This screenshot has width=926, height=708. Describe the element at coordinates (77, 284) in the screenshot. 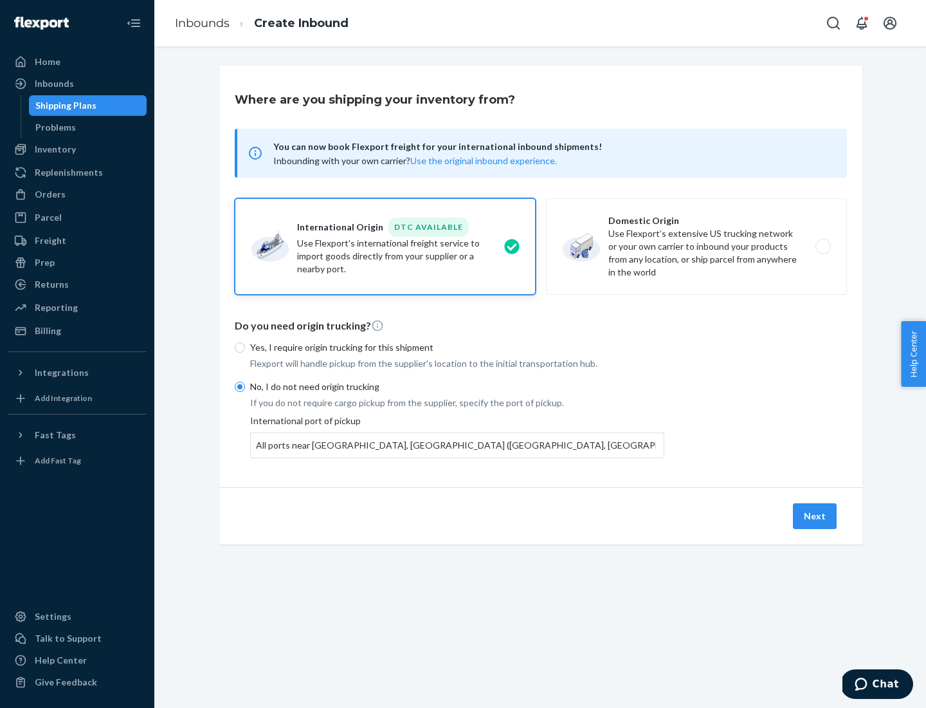

I see `a: Returns` at that location.